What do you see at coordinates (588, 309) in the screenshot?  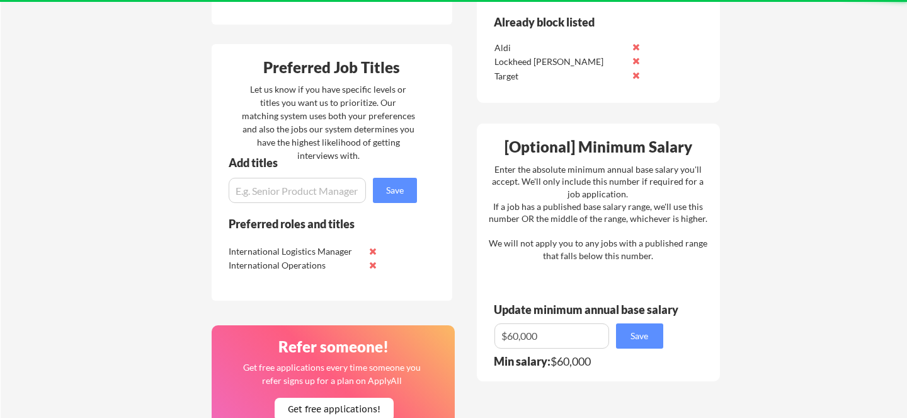 I see `div: Update minimum annual base salary` at bounding box center [588, 309].